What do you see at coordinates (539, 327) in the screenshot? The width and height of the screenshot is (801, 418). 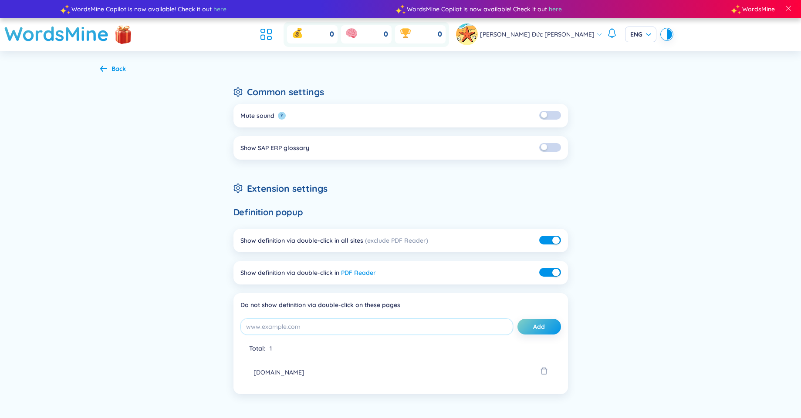 I see `button: Add` at bounding box center [539, 327].